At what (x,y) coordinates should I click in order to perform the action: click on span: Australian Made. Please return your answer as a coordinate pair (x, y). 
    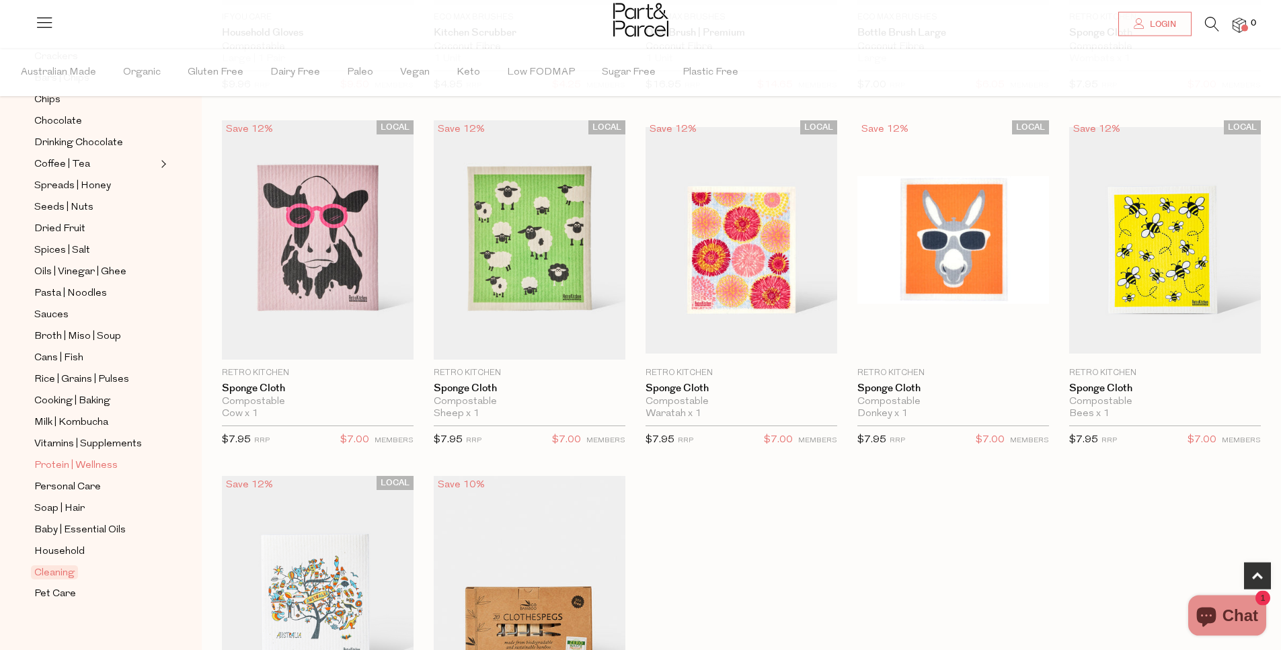
    Looking at the image, I should click on (59, 73).